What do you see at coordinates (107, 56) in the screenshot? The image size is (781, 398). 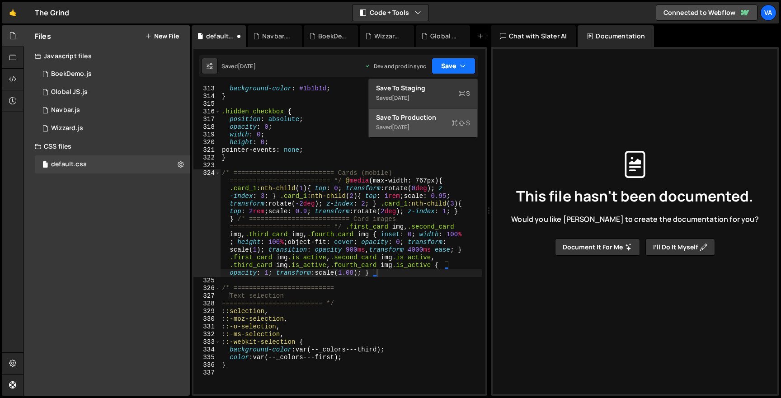 I see `div: Javascript files` at bounding box center [107, 56].